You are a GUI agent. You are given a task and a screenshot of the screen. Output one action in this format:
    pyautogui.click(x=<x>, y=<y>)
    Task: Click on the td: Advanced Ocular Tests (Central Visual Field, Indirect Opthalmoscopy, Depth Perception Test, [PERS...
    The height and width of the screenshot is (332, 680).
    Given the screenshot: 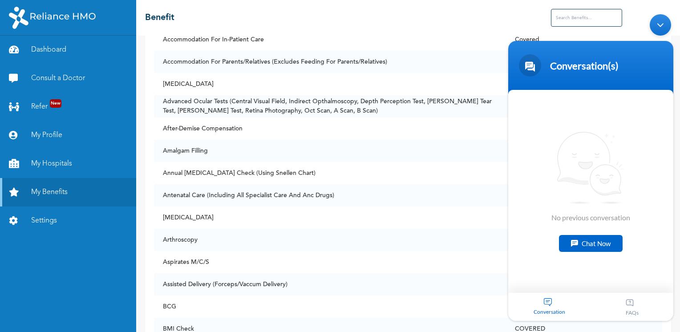 What is the action you would take?
    pyautogui.click(x=330, y=106)
    